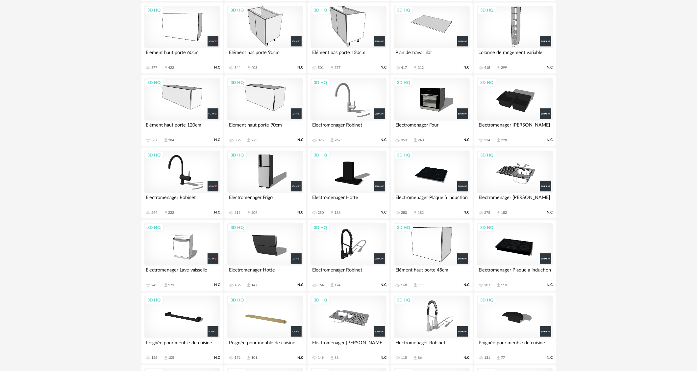 The height and width of the screenshot is (371, 697). I want to click on div: 312, so click(421, 68).